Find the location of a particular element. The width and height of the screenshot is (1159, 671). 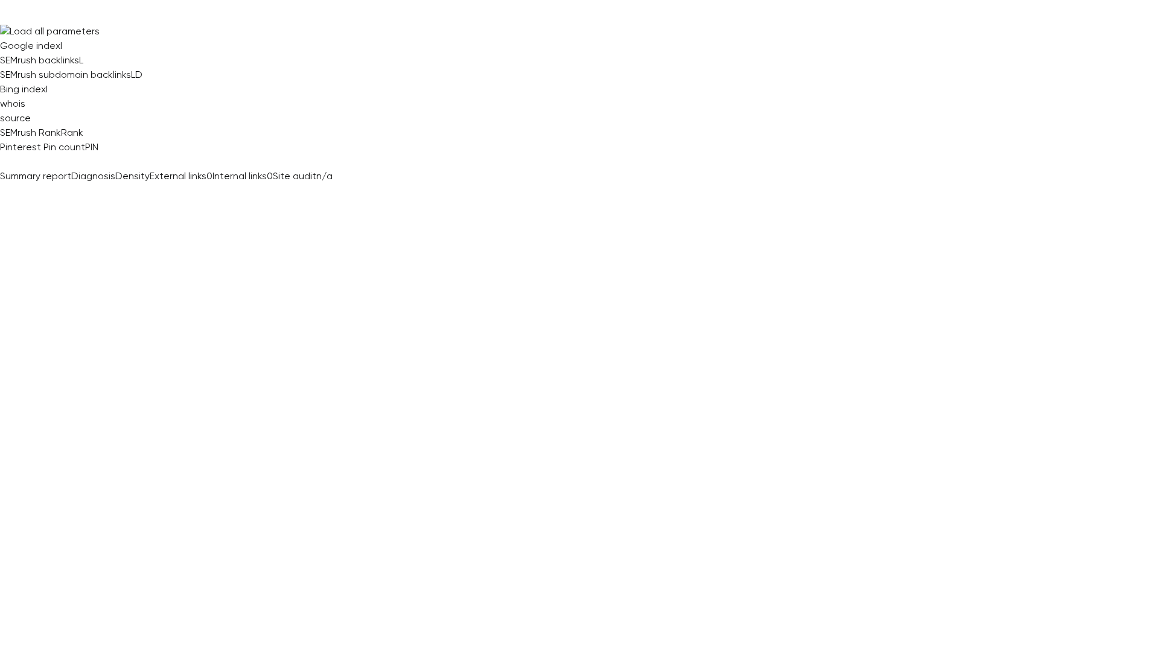

span: Load all parameters is located at coordinates (54, 31).